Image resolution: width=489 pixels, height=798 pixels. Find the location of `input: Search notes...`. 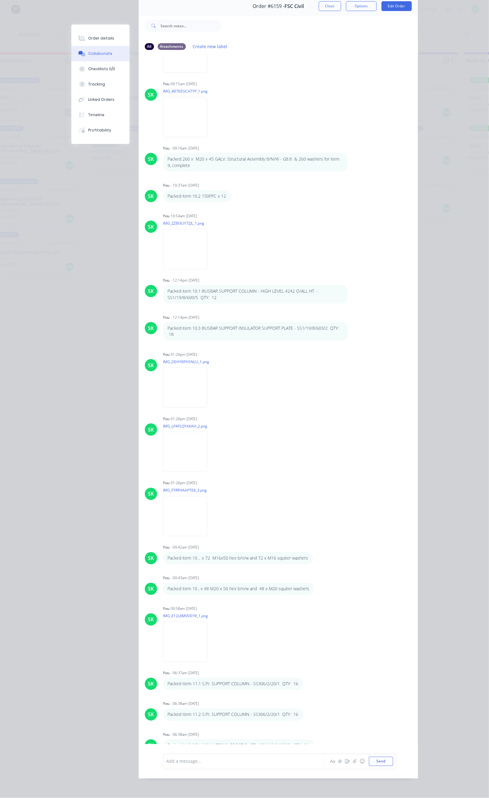

input: Search notes... is located at coordinates (191, 26).